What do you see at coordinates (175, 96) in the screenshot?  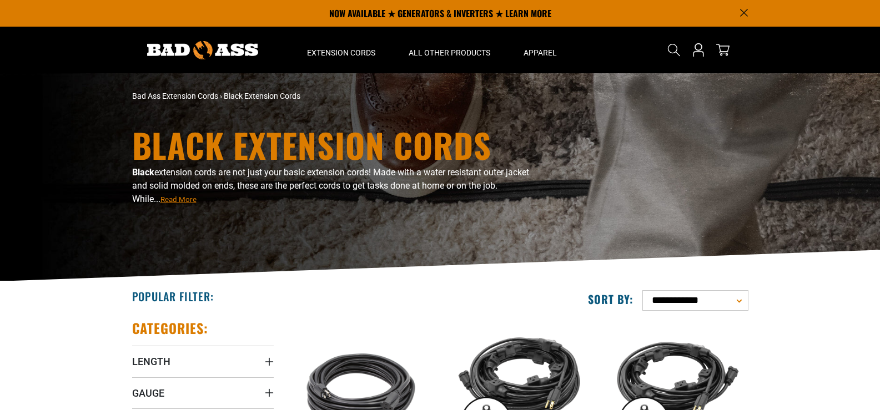 I see `a: Bad Ass Extension Cords` at bounding box center [175, 96].